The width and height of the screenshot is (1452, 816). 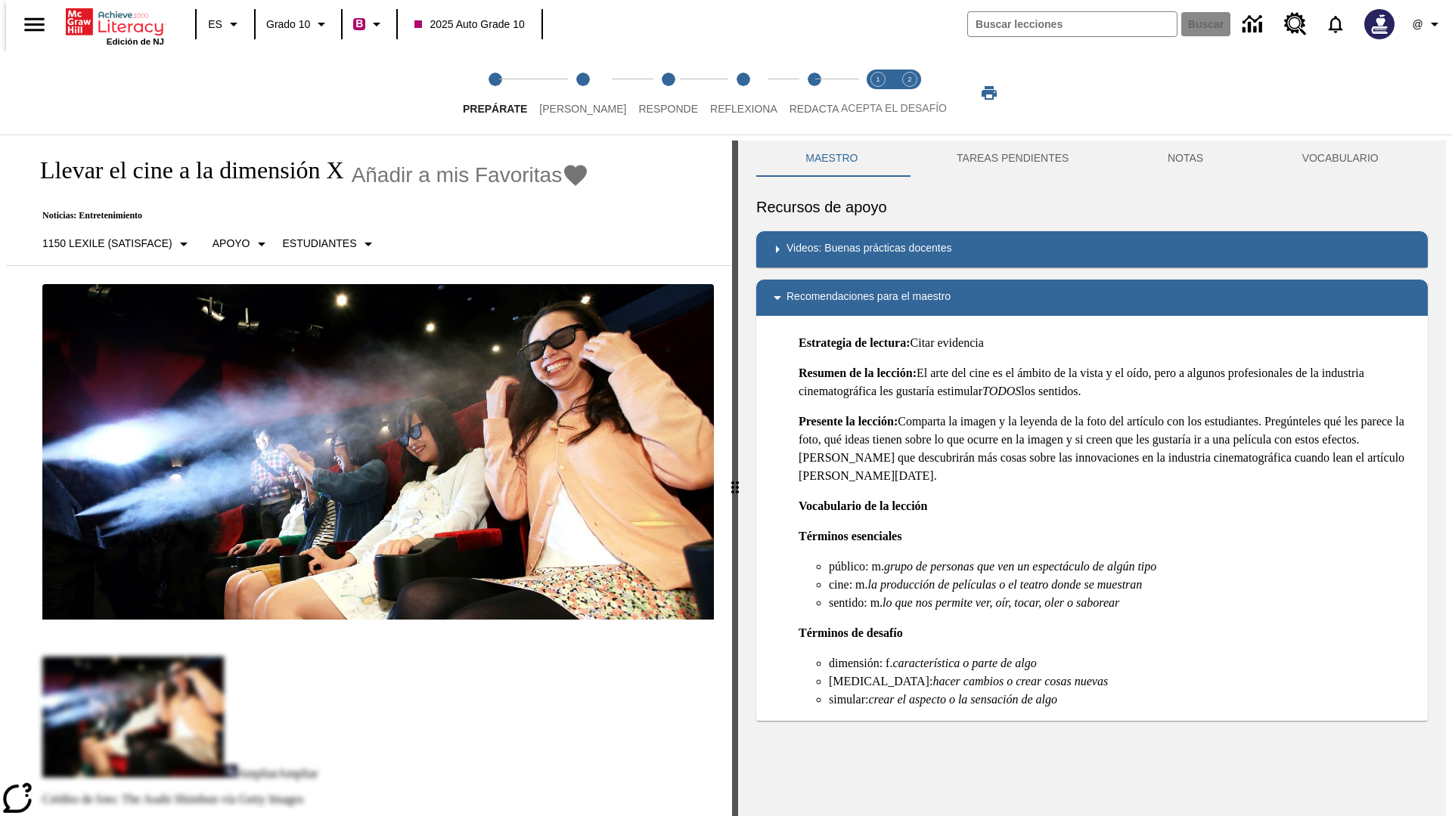 I want to click on img: El panel situado frente a los asientos rocía con agua nebulizada al feliz público en un cine equi..., so click(x=378, y=452).